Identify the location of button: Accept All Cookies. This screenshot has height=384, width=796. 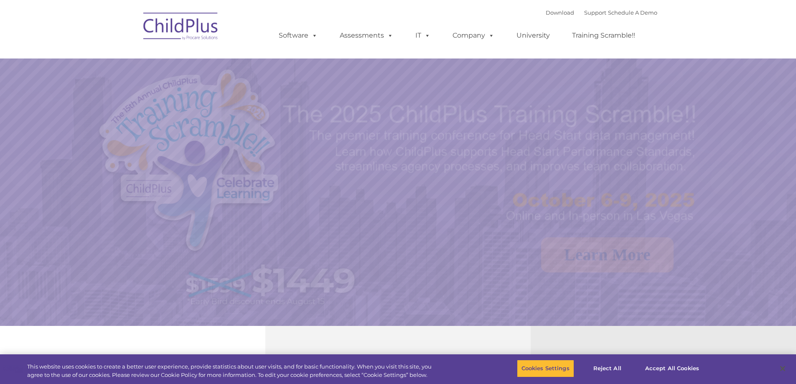
(672, 368).